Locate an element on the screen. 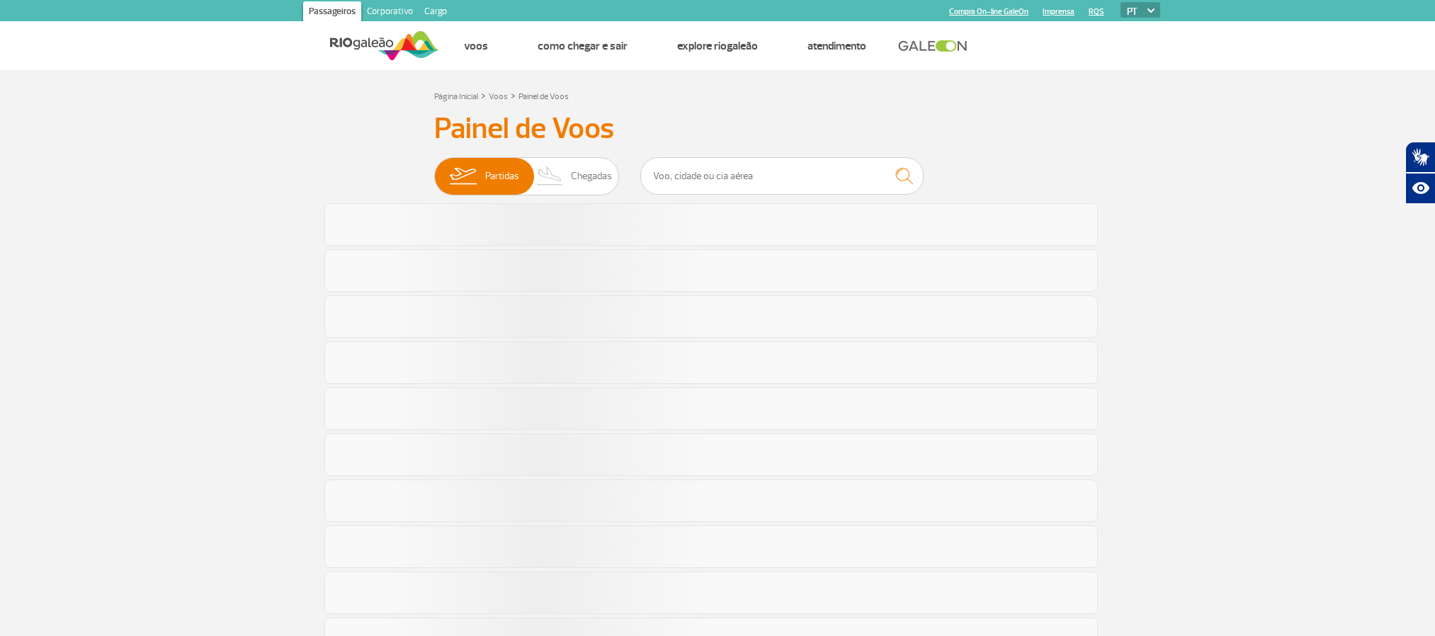  span: Chegadas is located at coordinates (592, 176).